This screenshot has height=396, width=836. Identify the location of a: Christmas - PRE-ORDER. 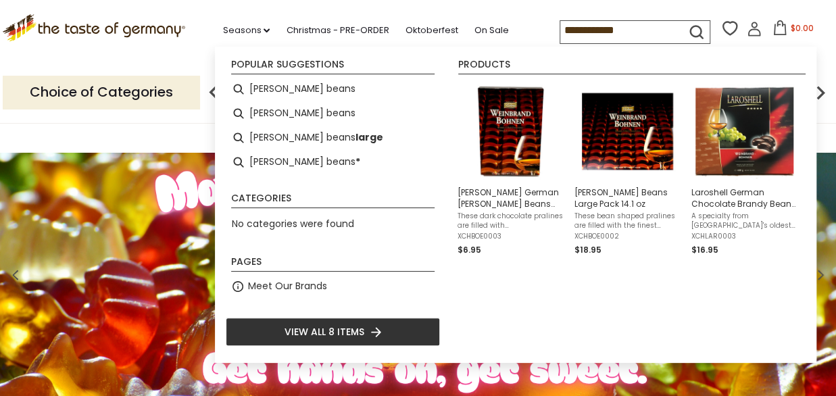
(337, 30).